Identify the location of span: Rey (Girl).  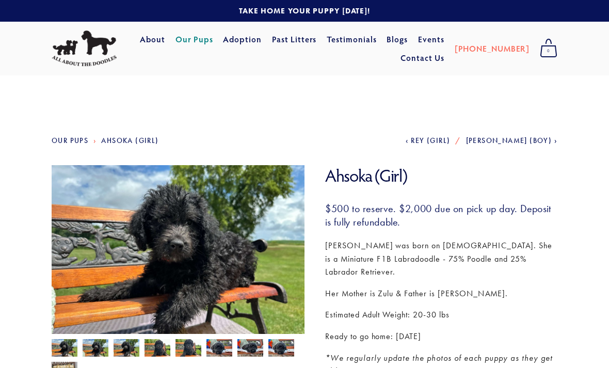
(430, 140).